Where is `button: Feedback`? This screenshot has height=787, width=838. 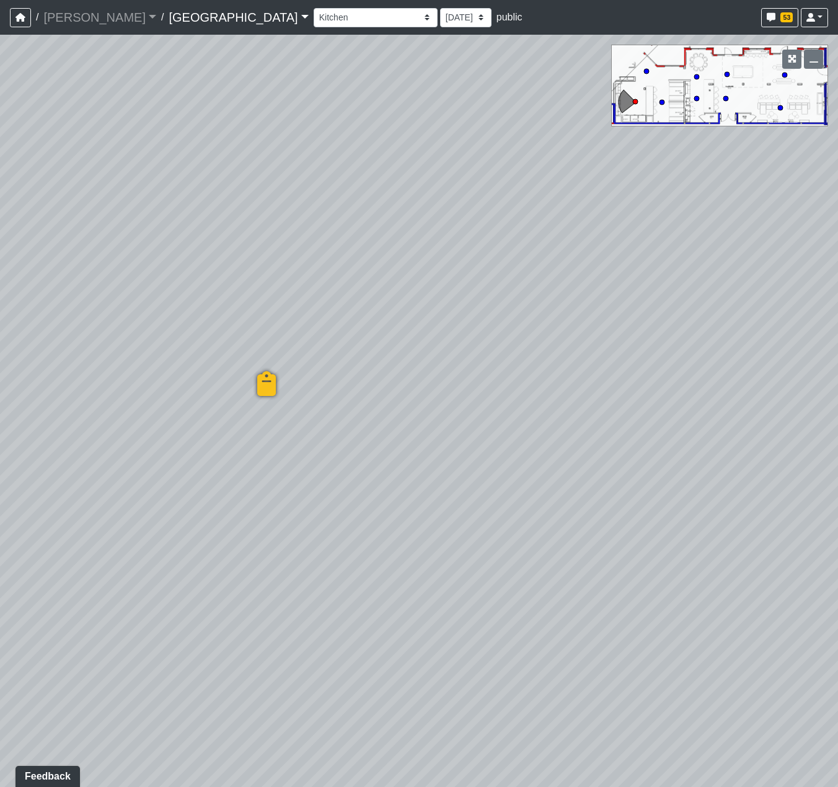
button: Feedback is located at coordinates (38, 14).